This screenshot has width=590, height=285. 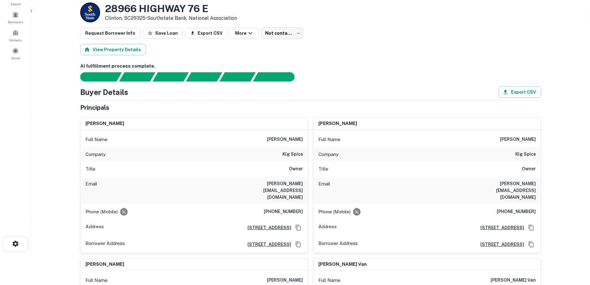 I want to click on a: Borrowers, so click(x=15, y=17).